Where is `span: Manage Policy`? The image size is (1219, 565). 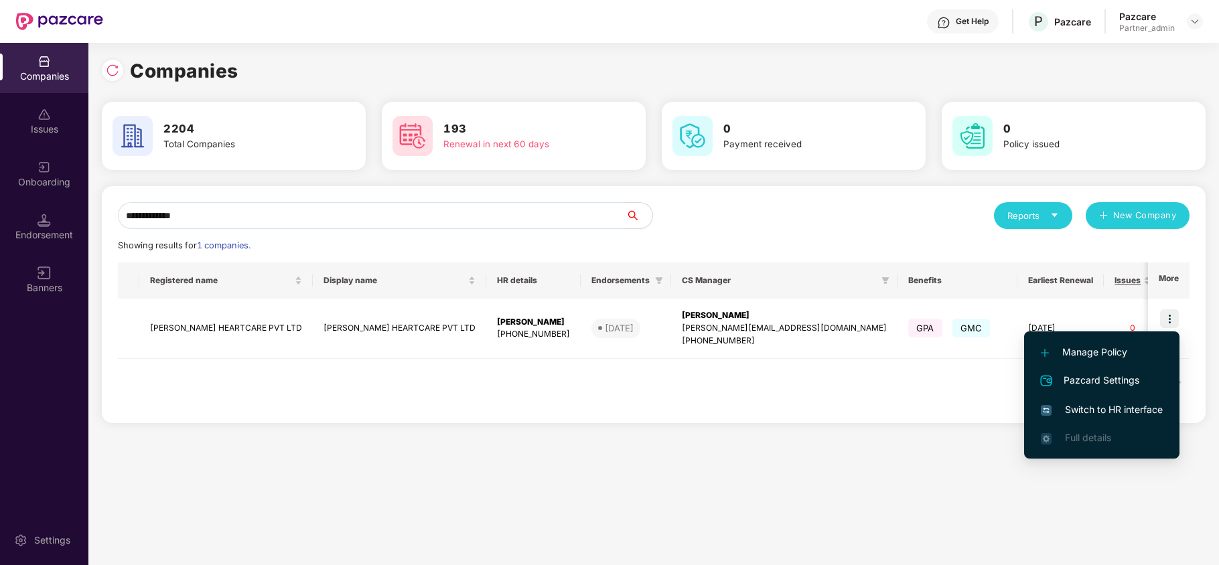 span: Manage Policy is located at coordinates (1101, 352).